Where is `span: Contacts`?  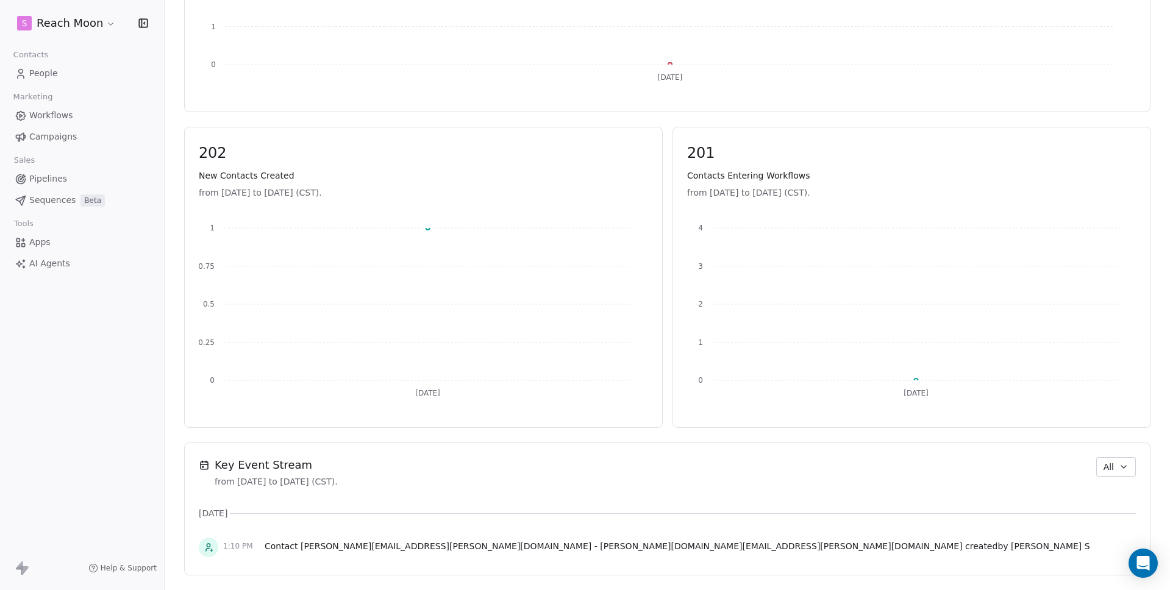 span: Contacts is located at coordinates (30, 55).